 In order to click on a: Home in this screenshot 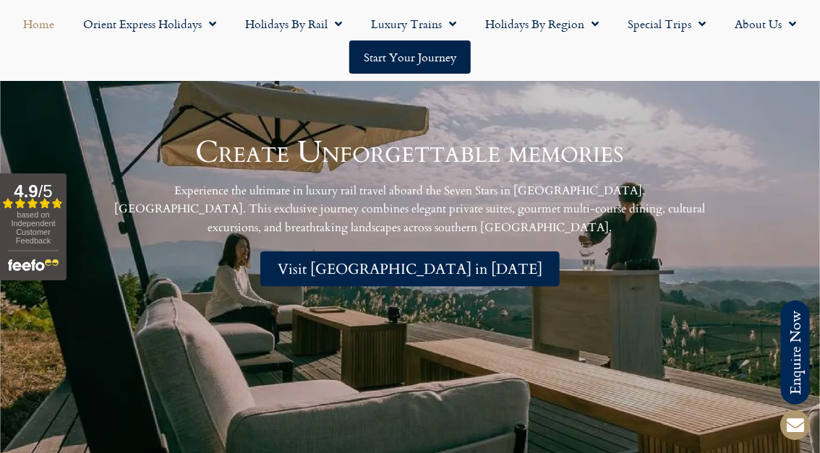, I will do `click(39, 24)`.